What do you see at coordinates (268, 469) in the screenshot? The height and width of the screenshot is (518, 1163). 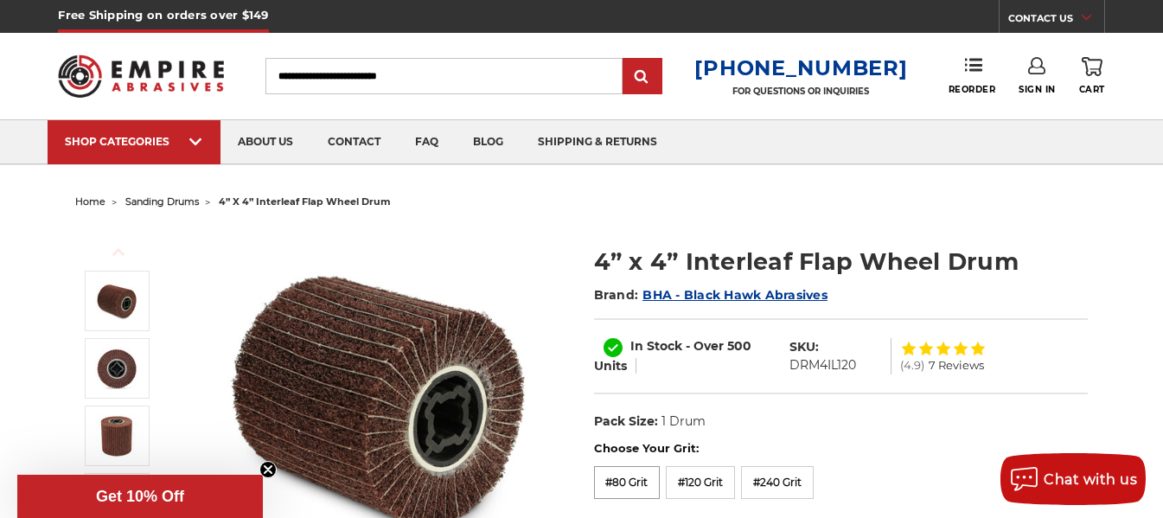 I see `button: Close teaser` at bounding box center [268, 469].